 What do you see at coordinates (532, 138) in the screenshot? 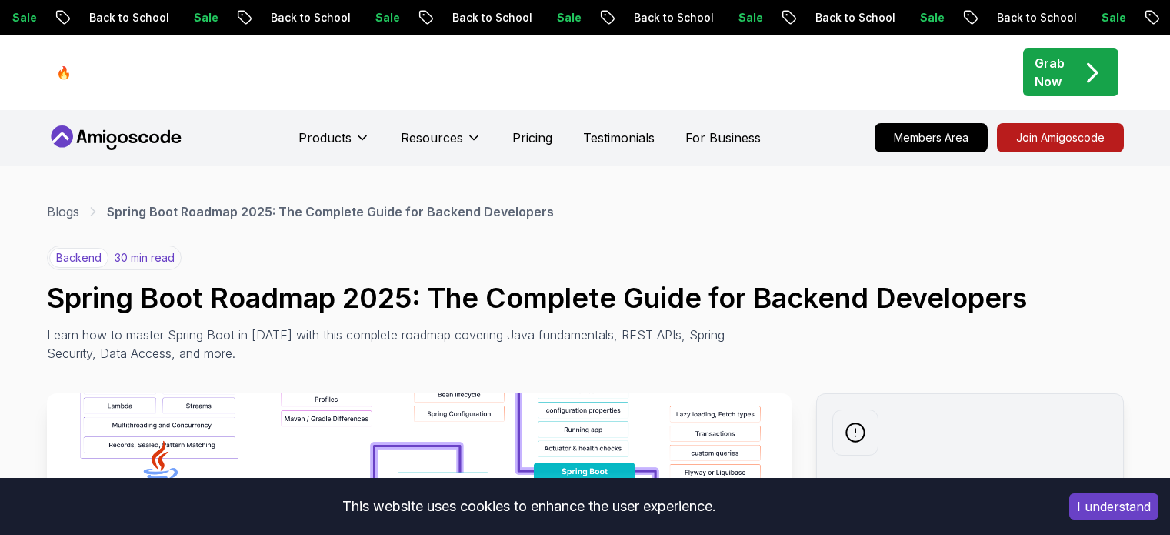
I see `p: Pricing` at bounding box center [532, 138].